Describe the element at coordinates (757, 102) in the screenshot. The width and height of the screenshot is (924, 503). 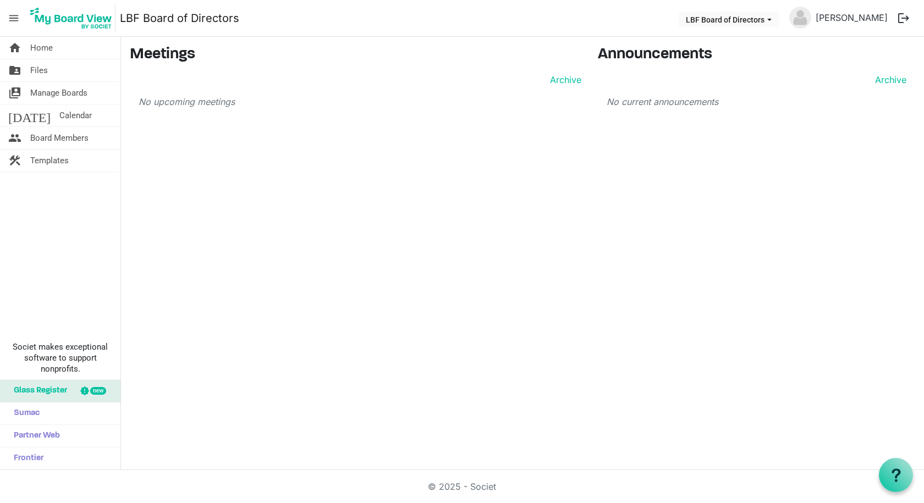
I see `p: No current announcements` at that location.